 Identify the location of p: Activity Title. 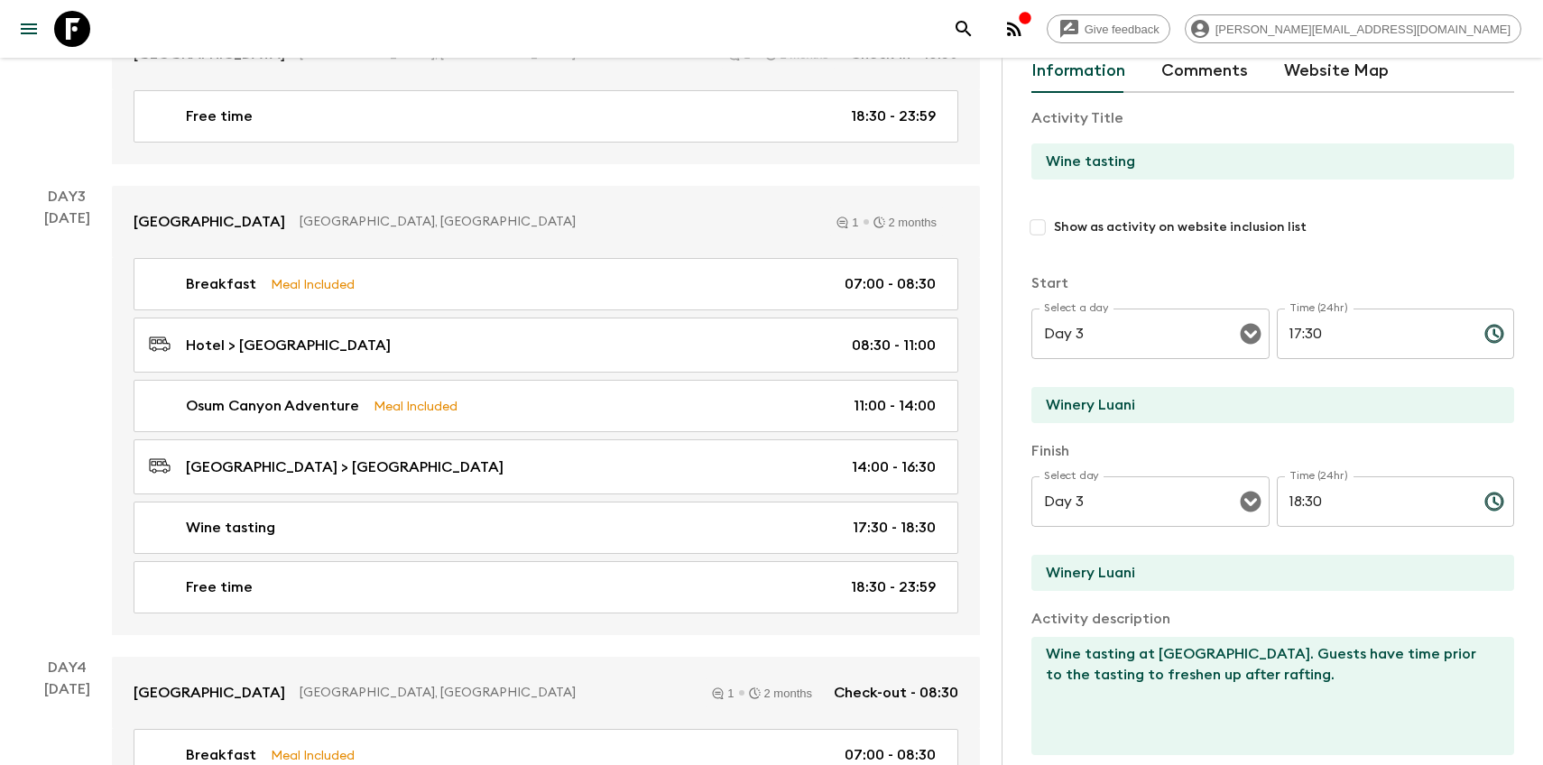
(1272, 118).